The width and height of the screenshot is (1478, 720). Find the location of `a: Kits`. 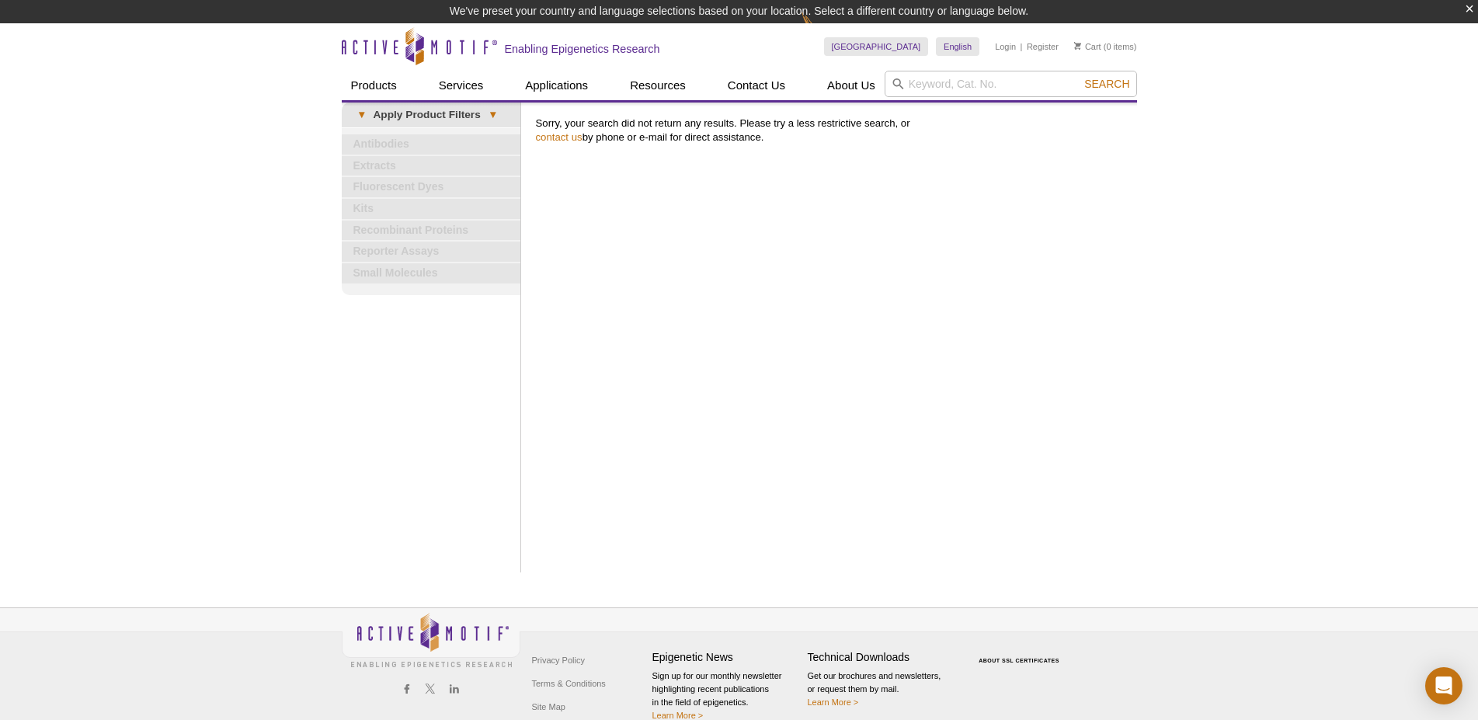

a: Kits is located at coordinates (431, 209).